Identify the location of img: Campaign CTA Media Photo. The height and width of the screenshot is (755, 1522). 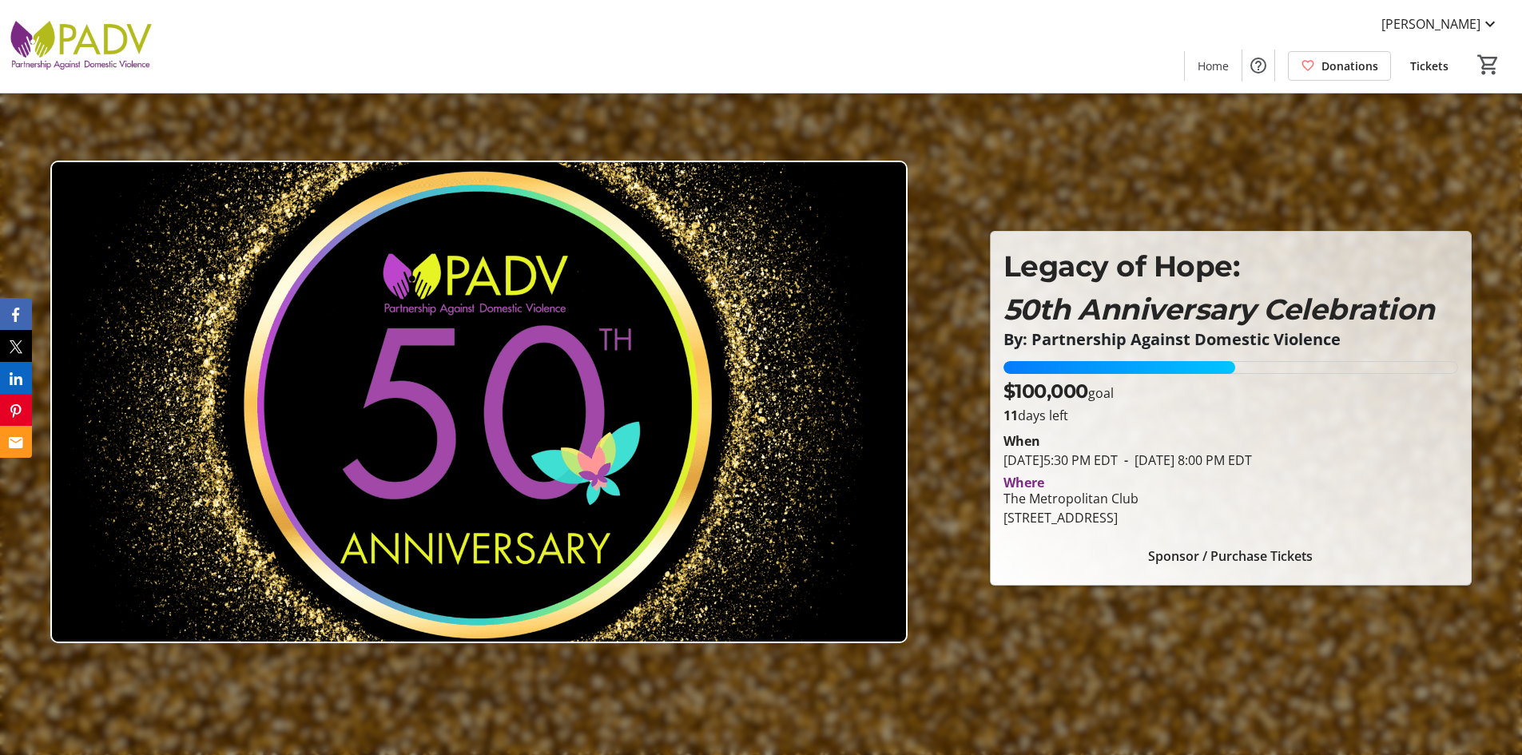
(479, 402).